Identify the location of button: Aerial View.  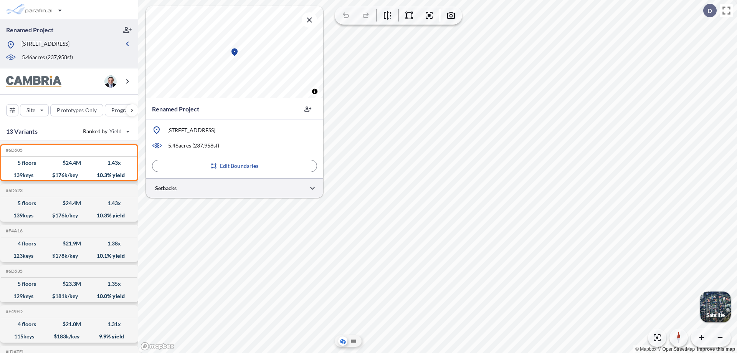
(343, 341).